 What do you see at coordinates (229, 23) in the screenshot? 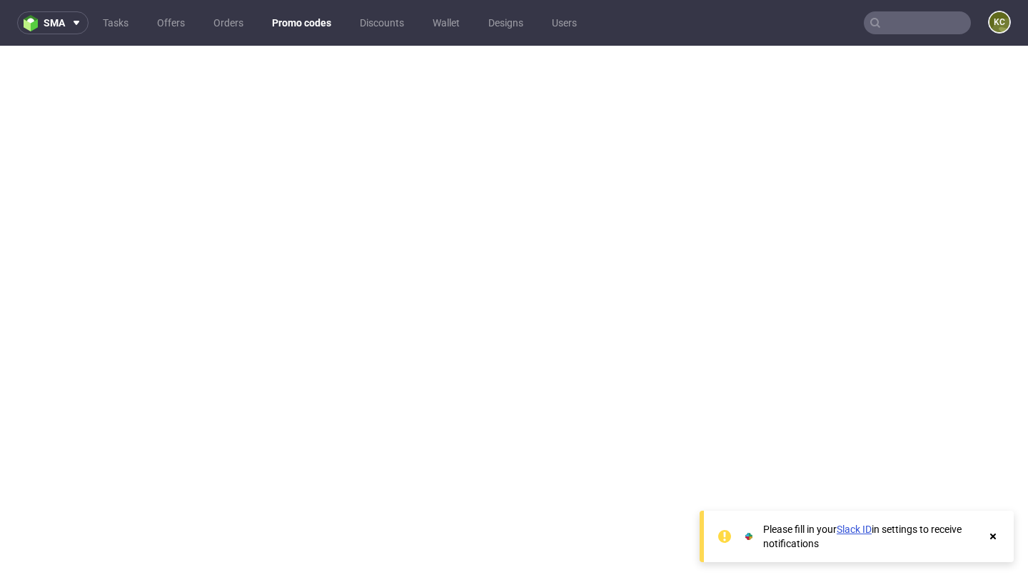
I see `a: Orders` at bounding box center [229, 23].